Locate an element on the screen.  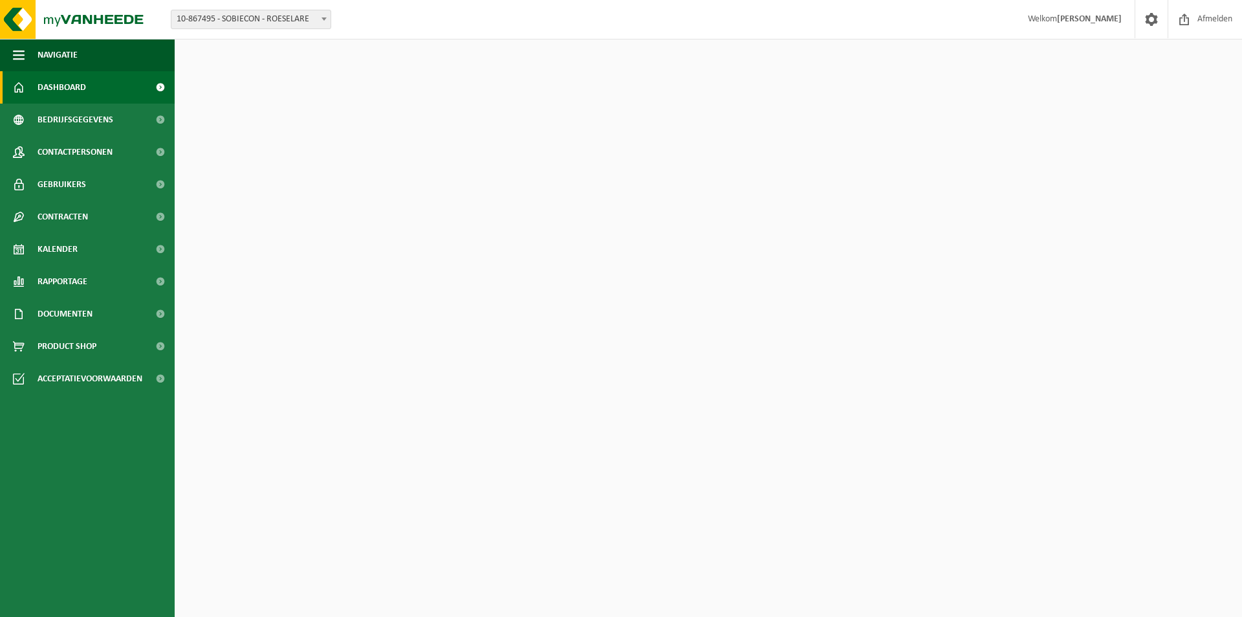
span: Kalender is located at coordinates (58, 249).